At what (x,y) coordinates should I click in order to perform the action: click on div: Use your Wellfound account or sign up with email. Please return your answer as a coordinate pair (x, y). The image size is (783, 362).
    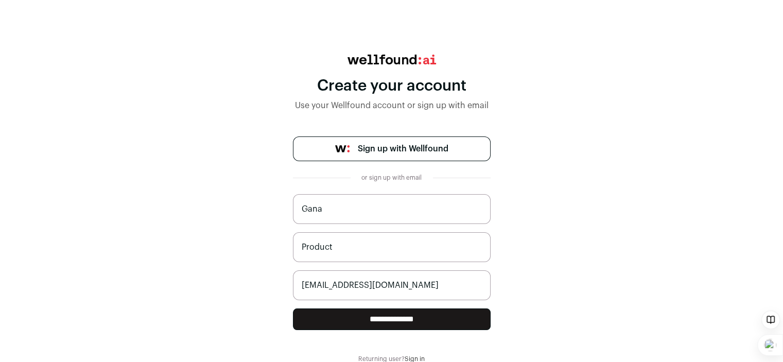
    Looking at the image, I should click on (392, 106).